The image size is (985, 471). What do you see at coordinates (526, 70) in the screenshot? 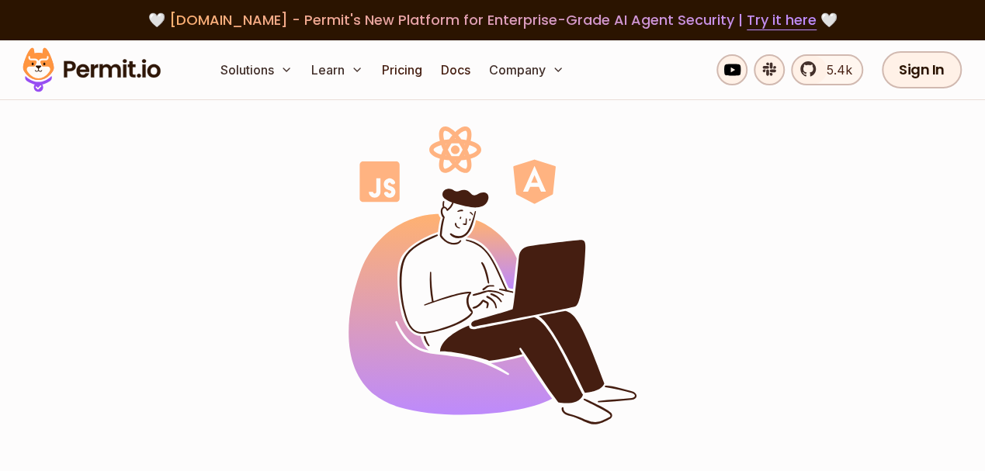
I see `button: Company` at bounding box center [526, 70].